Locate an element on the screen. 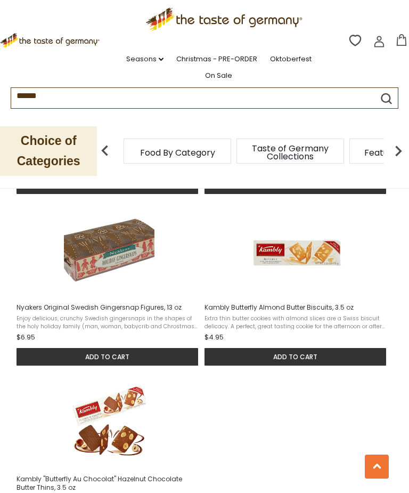 This screenshot has width=409, height=493. a: Christmas - PRE-ORDER is located at coordinates (217, 59).